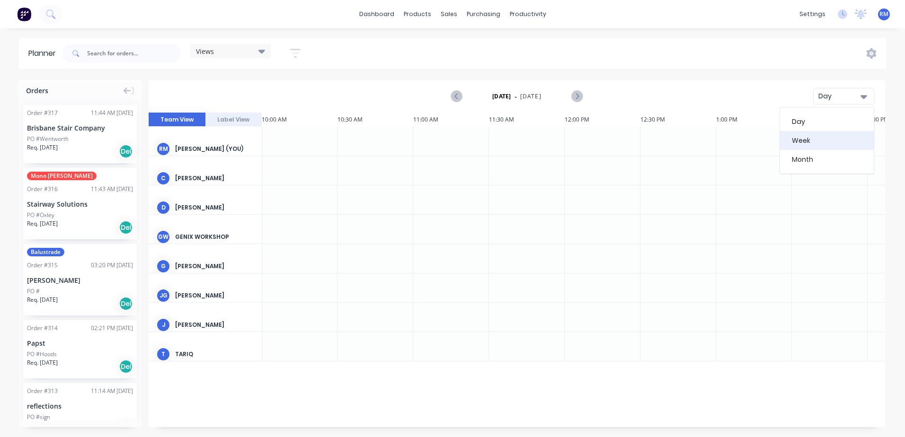 The width and height of the screenshot is (905, 437). What do you see at coordinates (205, 51) in the screenshot?
I see `span: Views` at bounding box center [205, 51].